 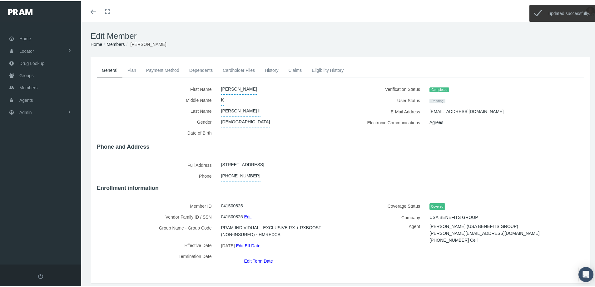 I want to click on span: Locator, so click(x=27, y=50).